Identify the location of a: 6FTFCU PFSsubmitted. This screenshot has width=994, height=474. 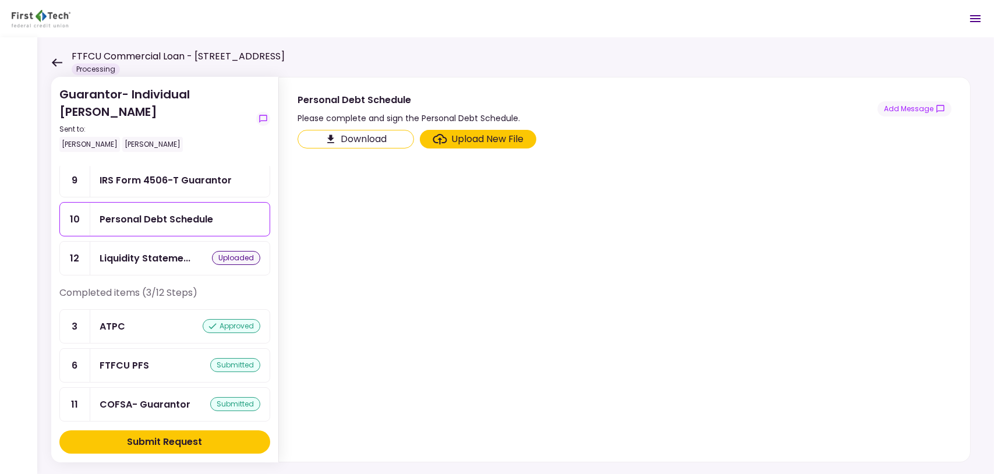
(165, 365).